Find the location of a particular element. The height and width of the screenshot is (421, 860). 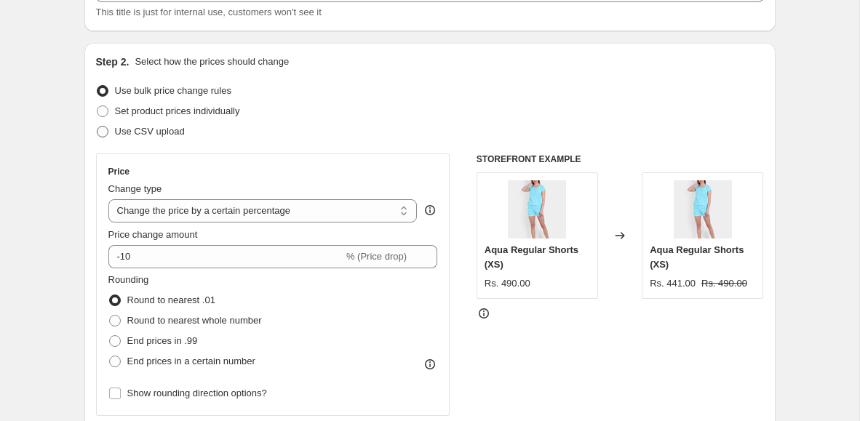

strike: Rs. 490.00 is located at coordinates (724, 284).